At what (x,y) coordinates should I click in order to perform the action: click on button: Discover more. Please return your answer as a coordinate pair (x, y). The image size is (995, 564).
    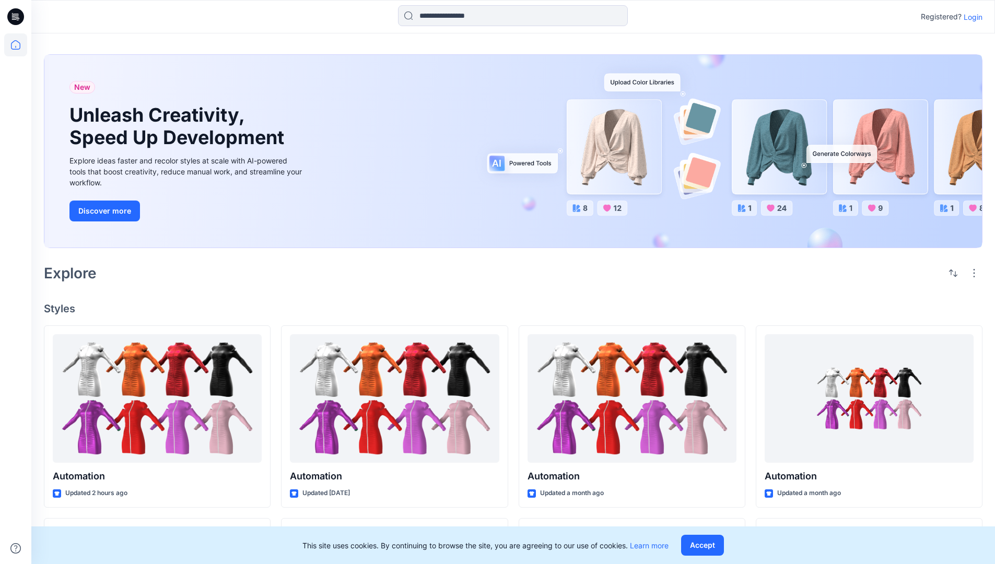
    Looking at the image, I should click on (105, 211).